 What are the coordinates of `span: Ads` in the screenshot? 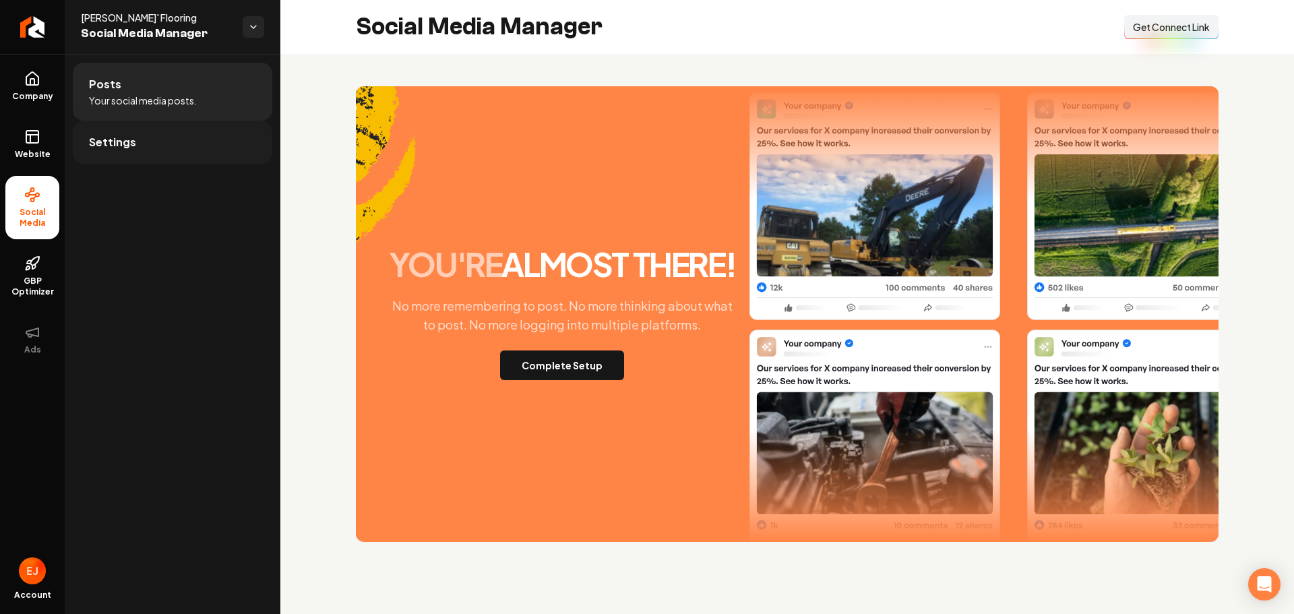 It's located at (32, 350).